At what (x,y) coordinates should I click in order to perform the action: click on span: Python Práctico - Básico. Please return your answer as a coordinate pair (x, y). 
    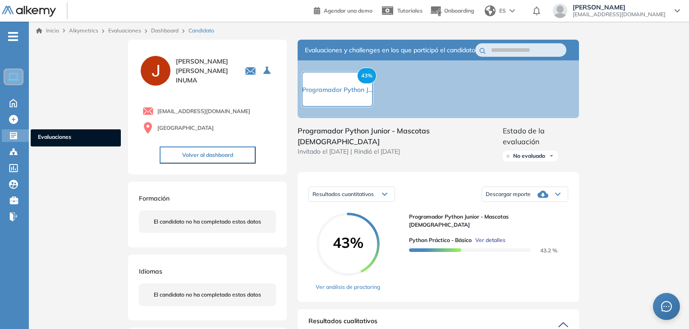
    Looking at the image, I should click on (440, 240).